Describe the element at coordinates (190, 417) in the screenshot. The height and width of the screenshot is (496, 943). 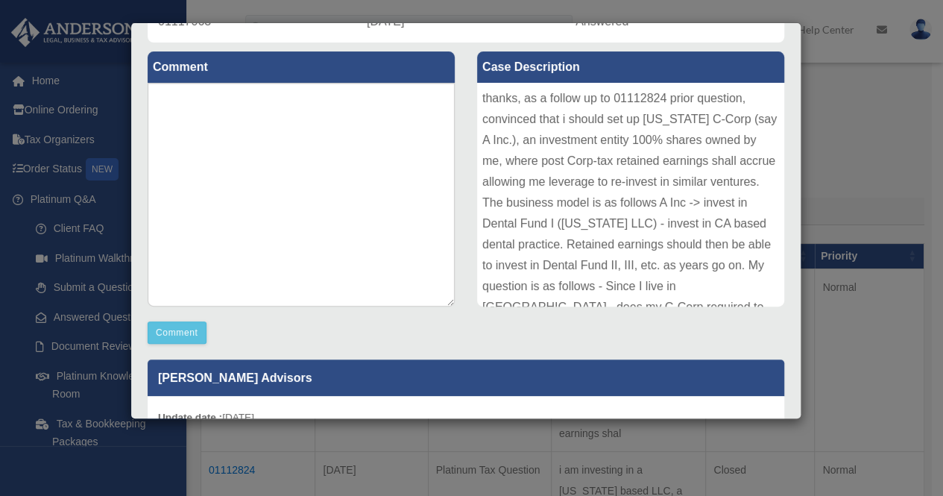
I see `b: Update date :` at that location.